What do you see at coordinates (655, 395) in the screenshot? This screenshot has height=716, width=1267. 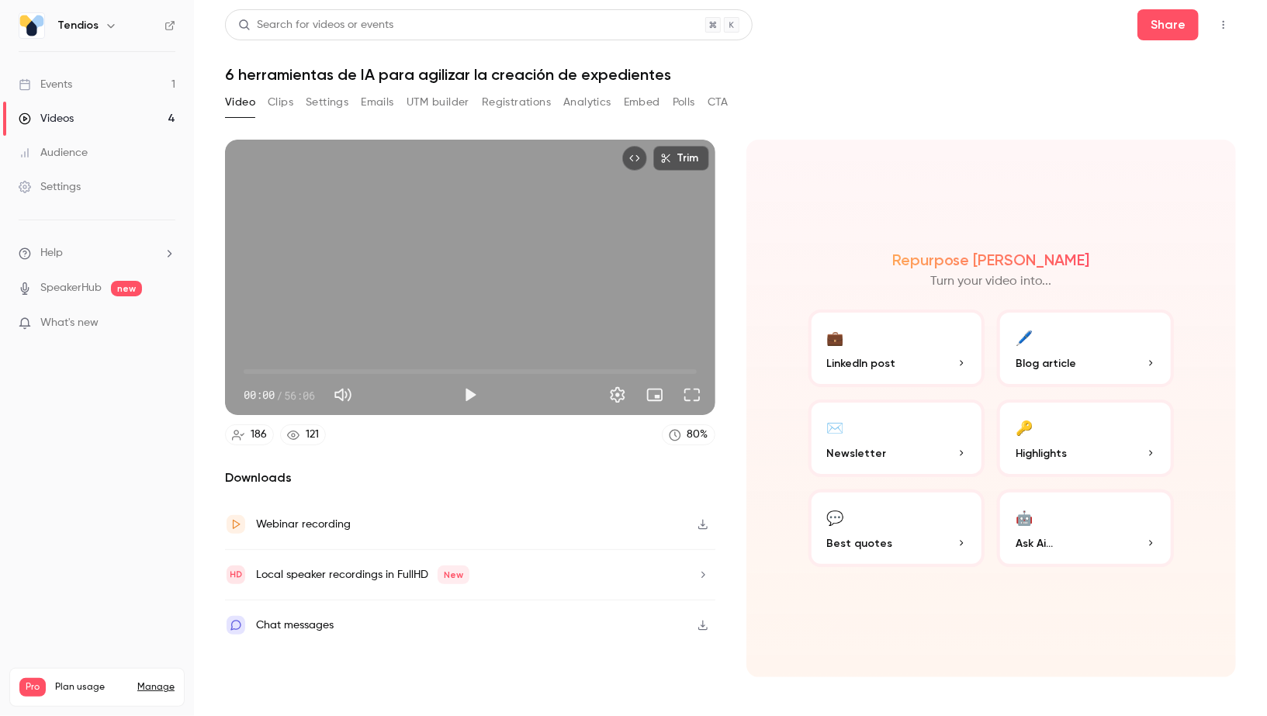 I see `button: Turn on miniplayer` at bounding box center [655, 395].